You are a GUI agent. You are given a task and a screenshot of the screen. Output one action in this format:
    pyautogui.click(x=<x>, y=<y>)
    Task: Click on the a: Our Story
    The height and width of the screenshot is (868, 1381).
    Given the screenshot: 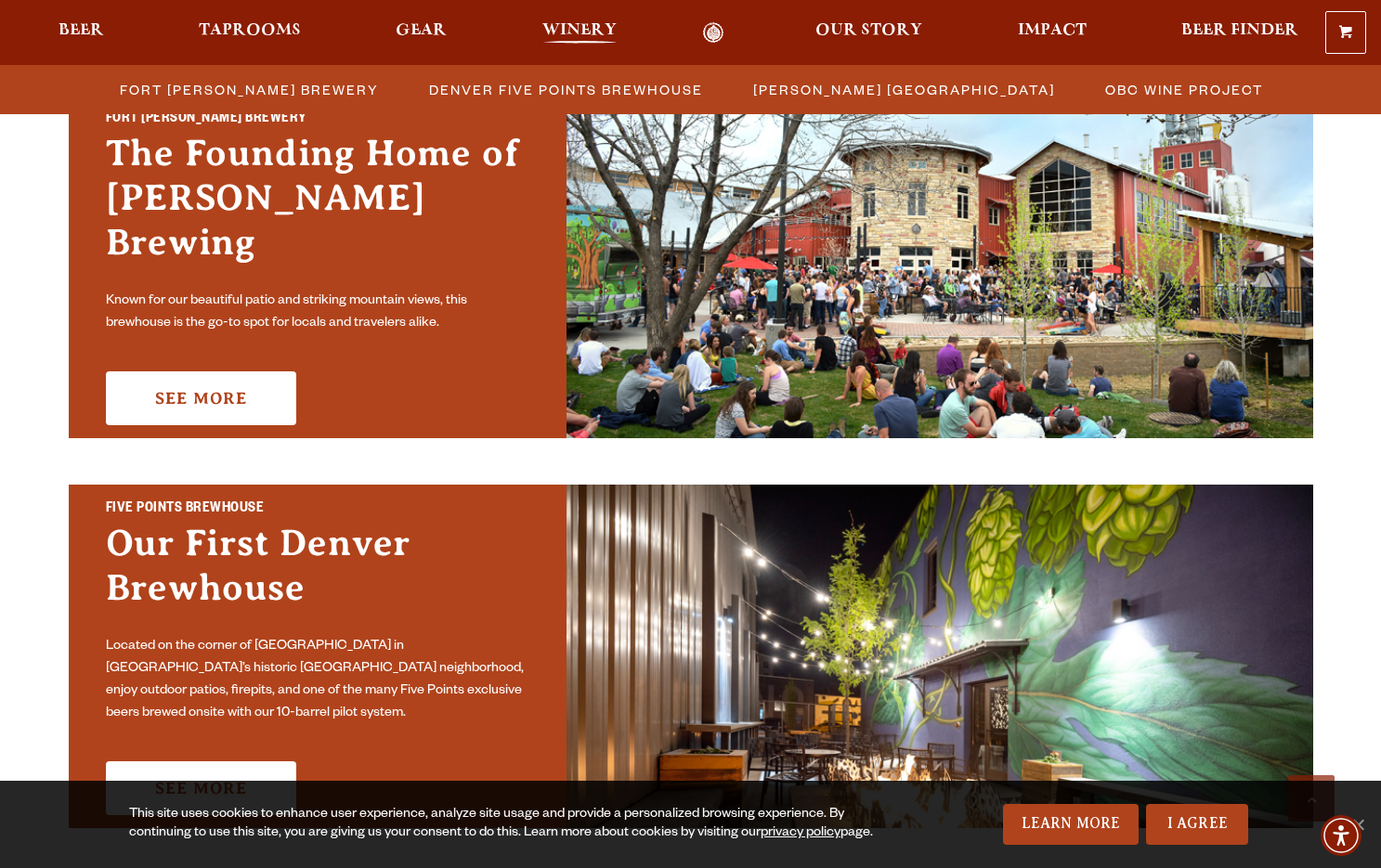 What is the action you would take?
    pyautogui.click(x=868, y=32)
    